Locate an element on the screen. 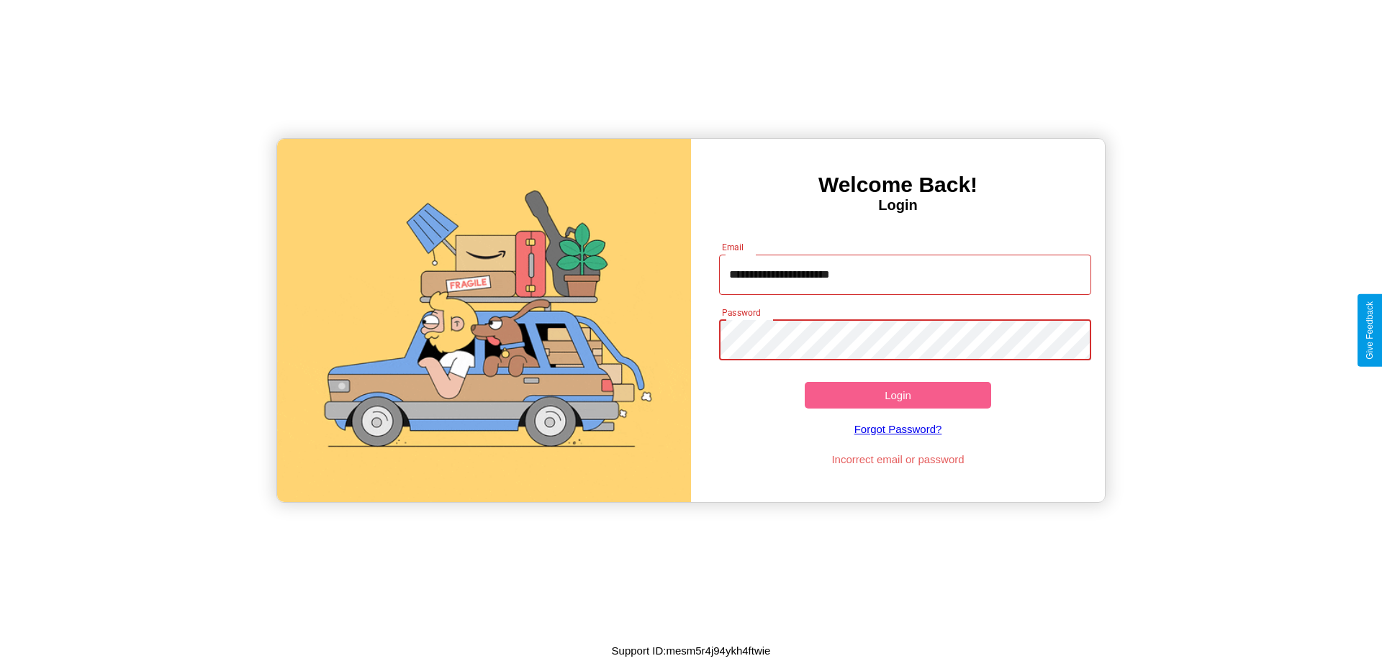 The height and width of the screenshot is (661, 1382). label: Email is located at coordinates (733, 247).